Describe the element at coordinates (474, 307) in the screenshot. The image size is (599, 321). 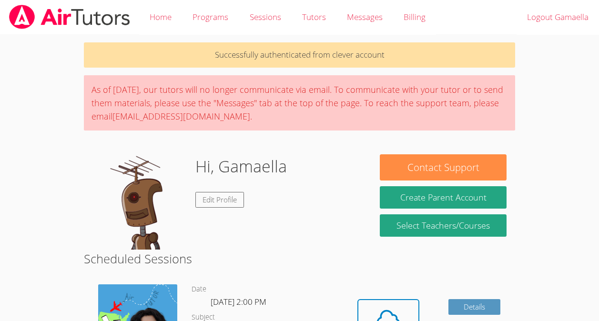
I see `a: Details` at that location.